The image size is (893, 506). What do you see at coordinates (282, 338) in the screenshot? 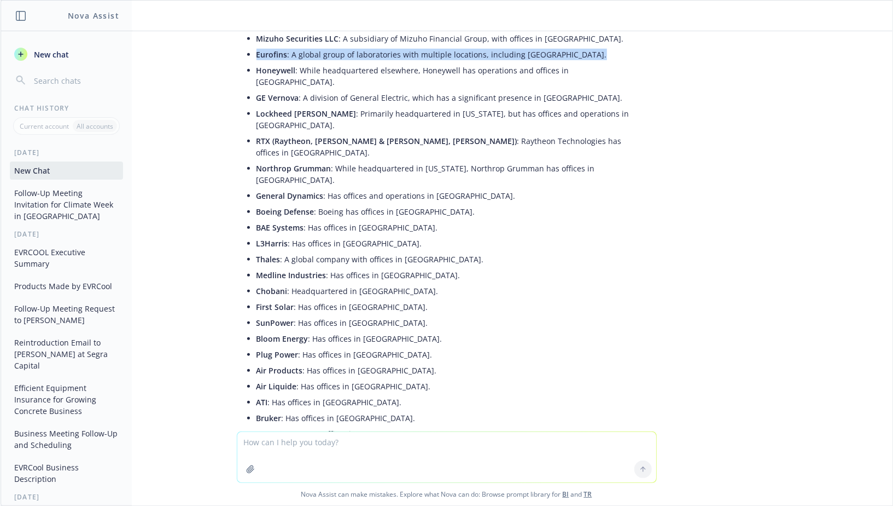
I see `span: Bloom Energy` at bounding box center [282, 338].